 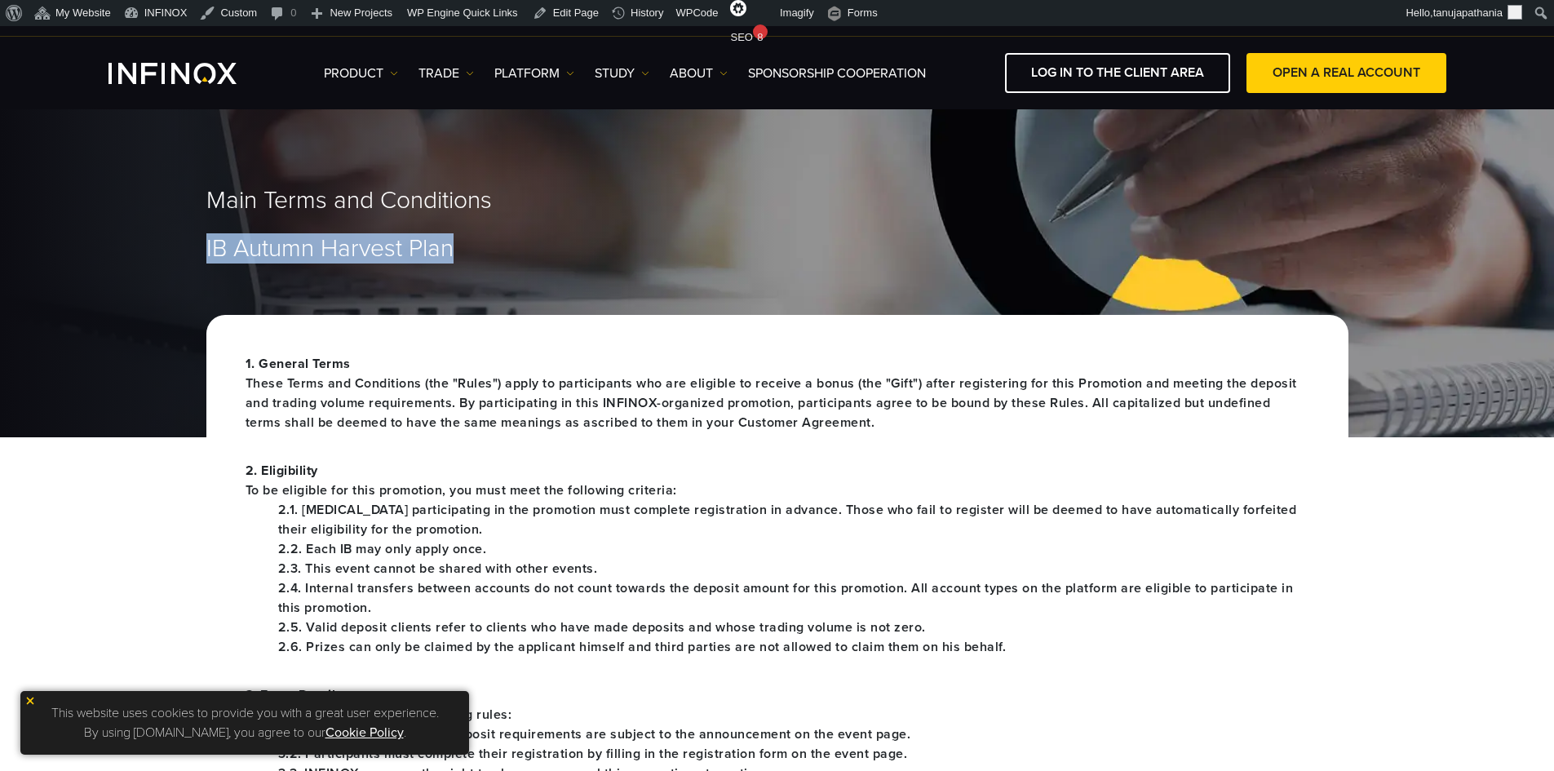 What do you see at coordinates (837, 73) in the screenshot?
I see `a: Sponsorship Cooperation` at bounding box center [837, 73].